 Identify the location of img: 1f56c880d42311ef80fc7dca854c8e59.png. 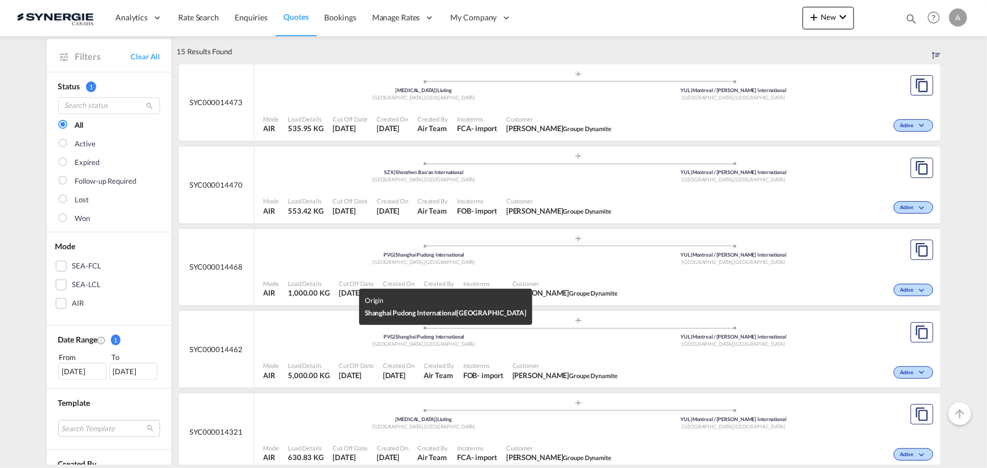
(55, 18).